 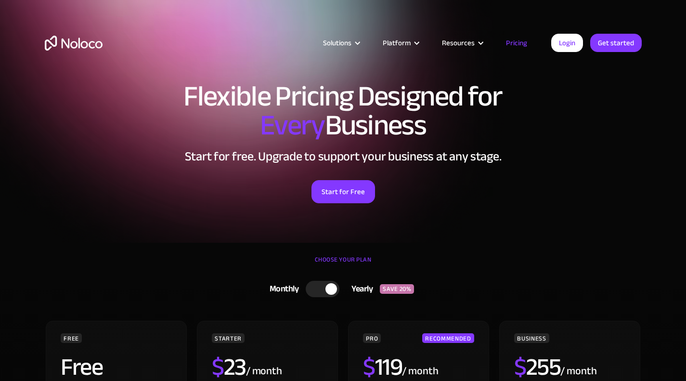 What do you see at coordinates (282, 289) in the screenshot?
I see `div: Monthly` at bounding box center [282, 289].